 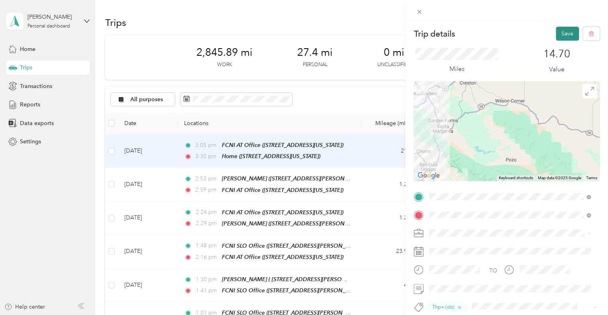 What do you see at coordinates (567, 33) in the screenshot?
I see `button: Save` at bounding box center [567, 33].